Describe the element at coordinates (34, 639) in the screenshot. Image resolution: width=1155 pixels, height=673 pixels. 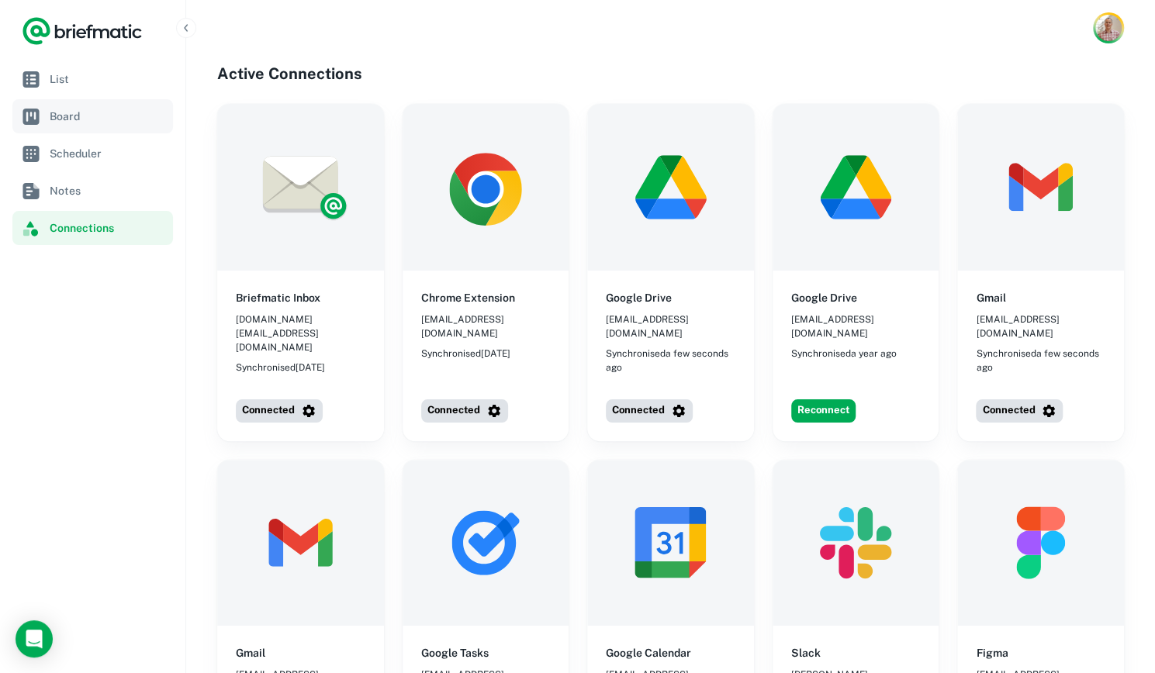
I see `div: Load Chat` at that location.